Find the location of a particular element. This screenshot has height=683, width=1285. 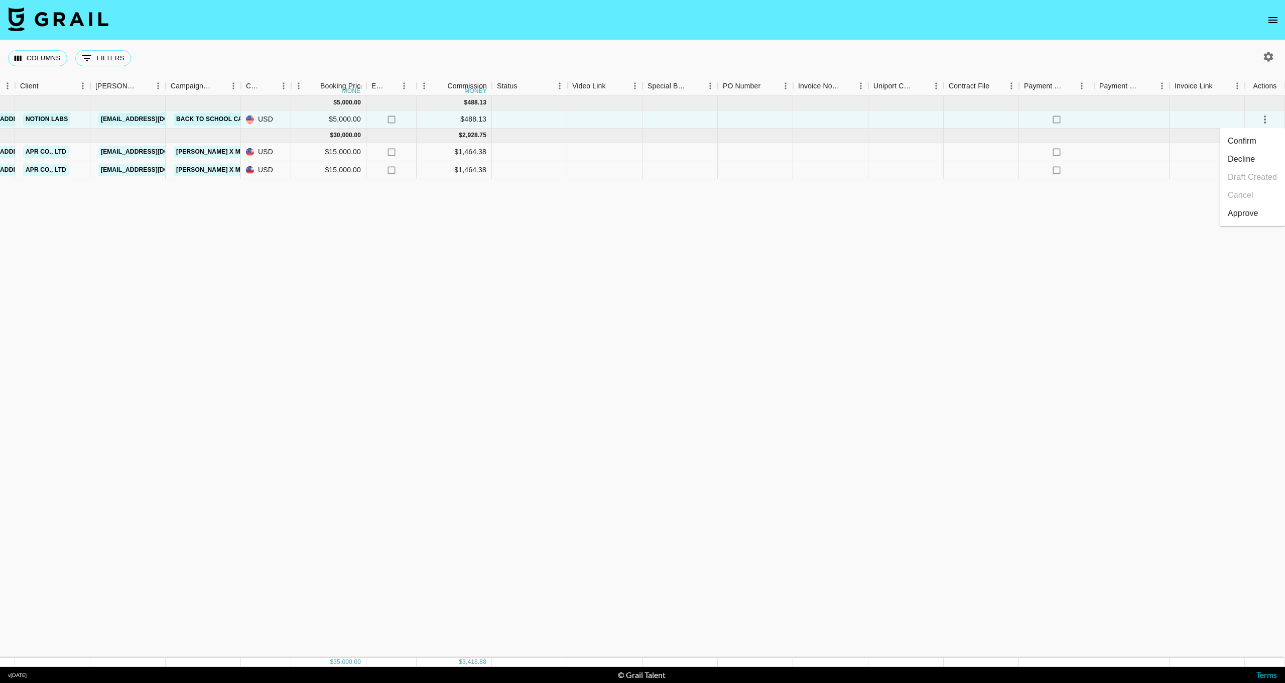

div: 2,928.75 is located at coordinates (474, 135).